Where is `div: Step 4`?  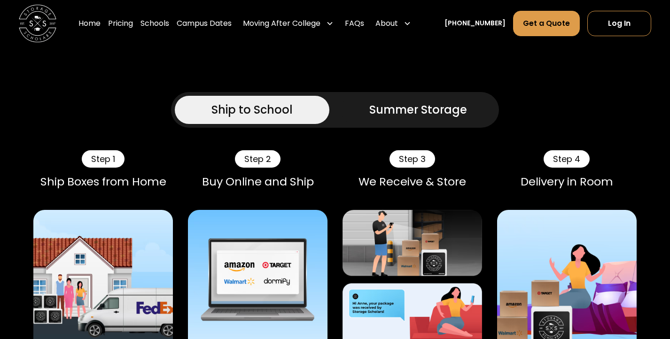
div: Step 4 is located at coordinates (567, 159).